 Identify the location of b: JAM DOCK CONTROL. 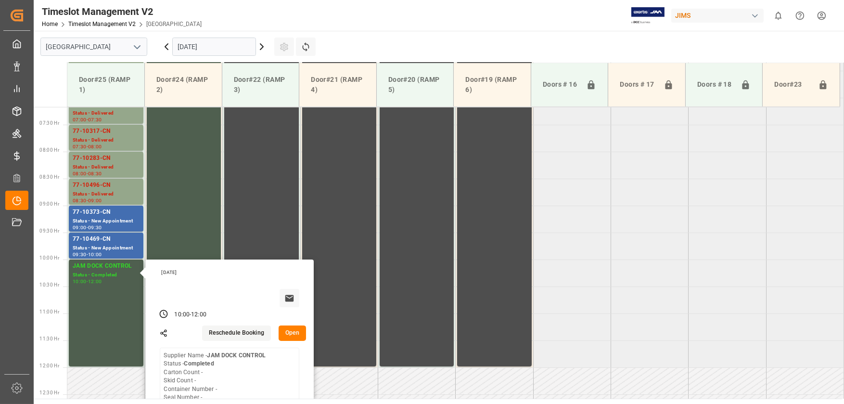
(236, 355).